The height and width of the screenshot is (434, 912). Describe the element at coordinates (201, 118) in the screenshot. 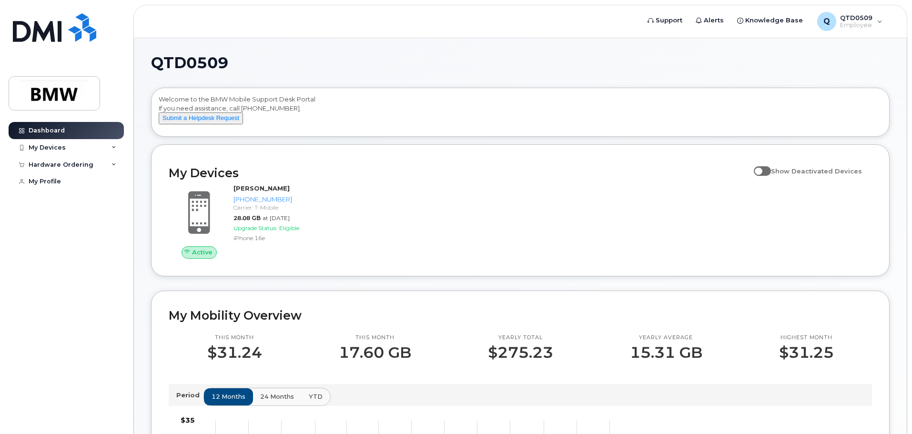

I see `button: Submit a Helpdesk Request` at that location.